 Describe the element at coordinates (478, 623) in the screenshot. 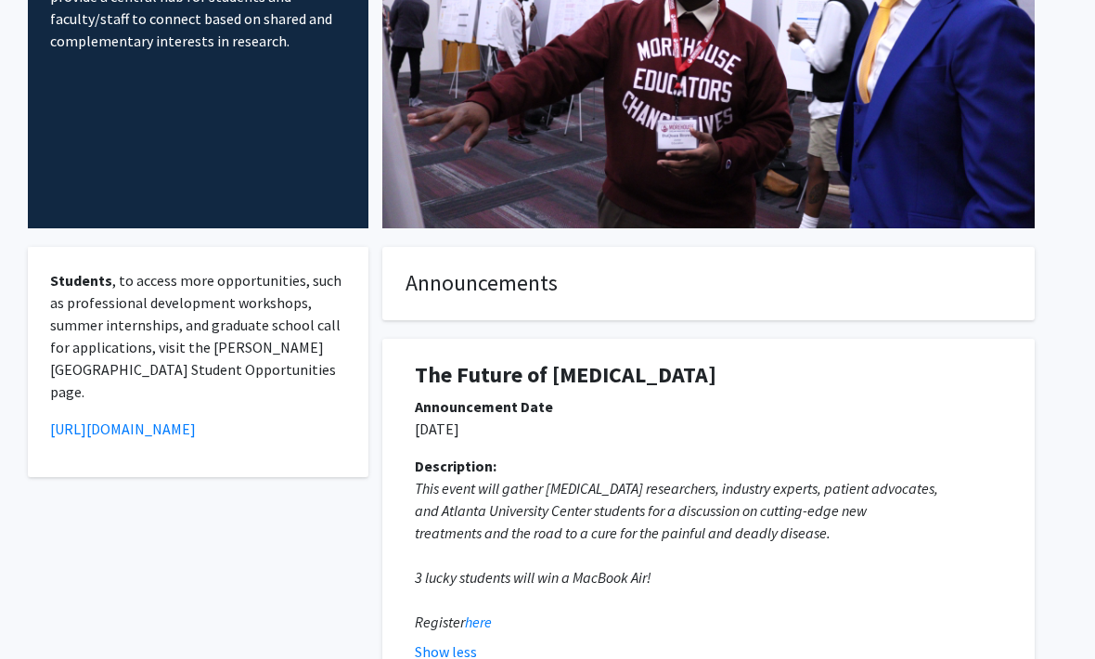

I see `em: here` at that location.